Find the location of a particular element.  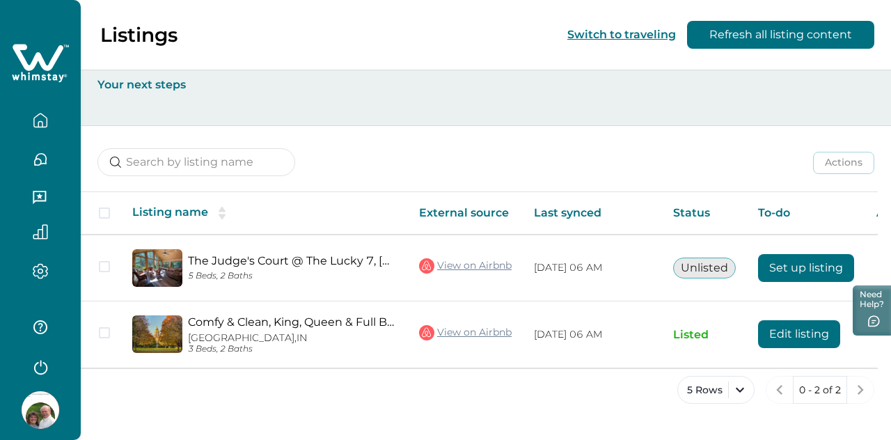

button: Unlisted is located at coordinates (705, 268).